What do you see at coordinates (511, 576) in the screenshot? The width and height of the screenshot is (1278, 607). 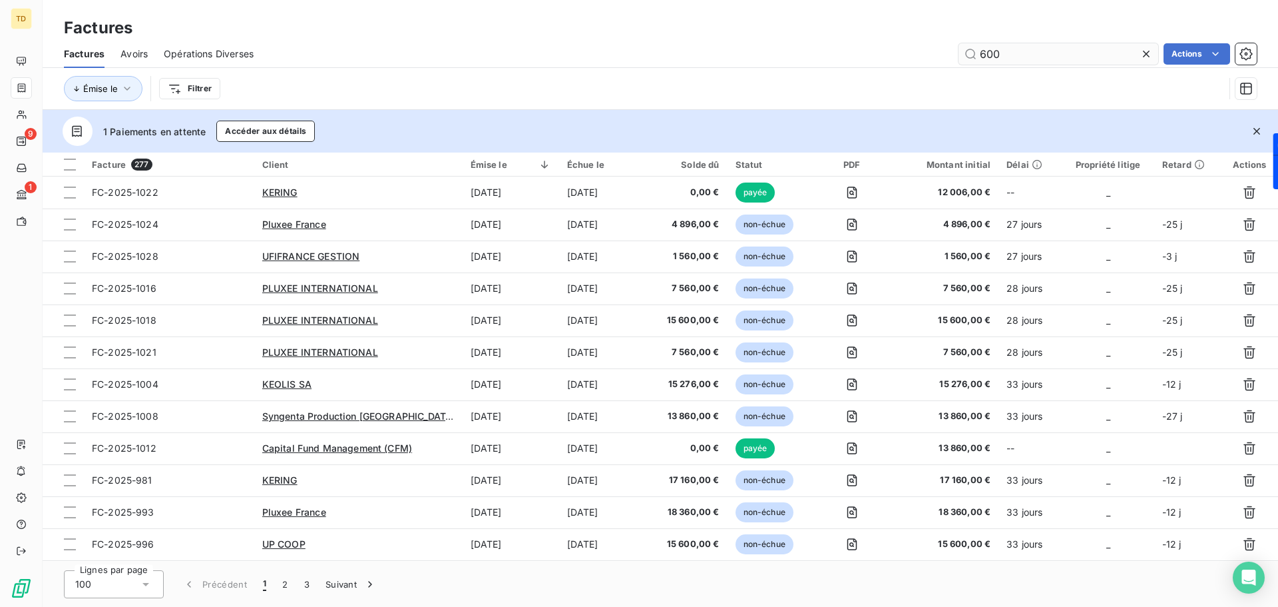 I see `td: 6 août 2025` at bounding box center [511, 576].